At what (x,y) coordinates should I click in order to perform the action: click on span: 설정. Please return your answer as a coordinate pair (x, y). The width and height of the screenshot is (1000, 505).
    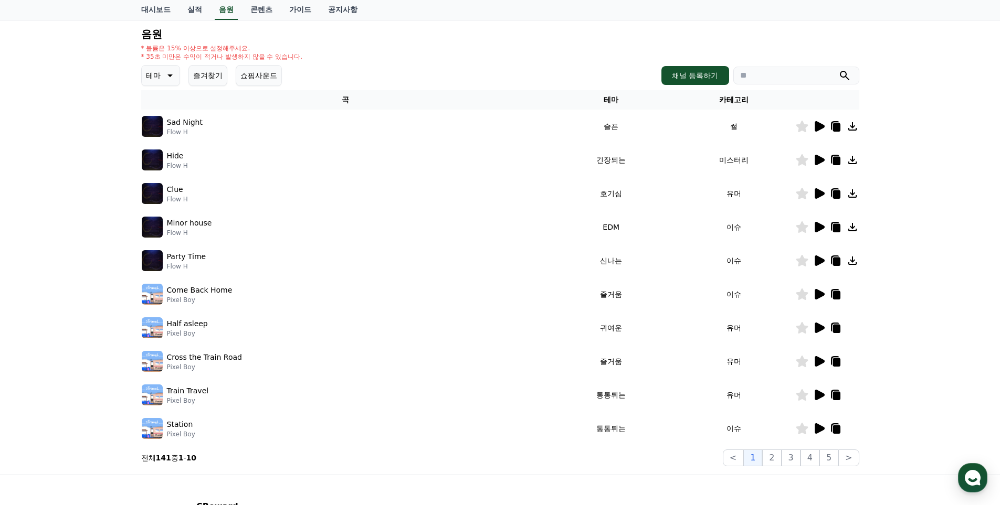
    Looking at the image, I should click on (168, 353).